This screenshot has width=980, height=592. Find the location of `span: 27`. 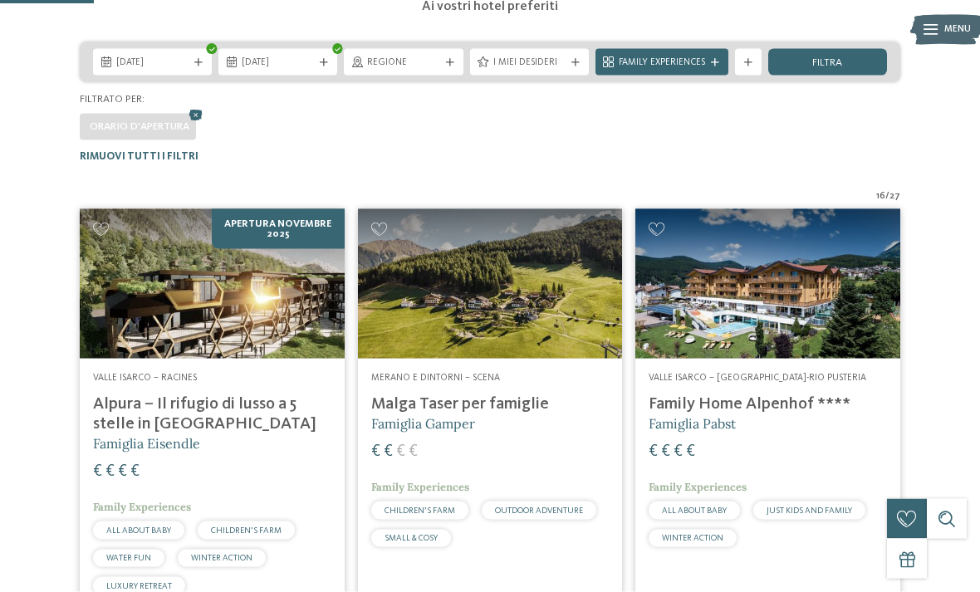

span: 27 is located at coordinates (894, 197).